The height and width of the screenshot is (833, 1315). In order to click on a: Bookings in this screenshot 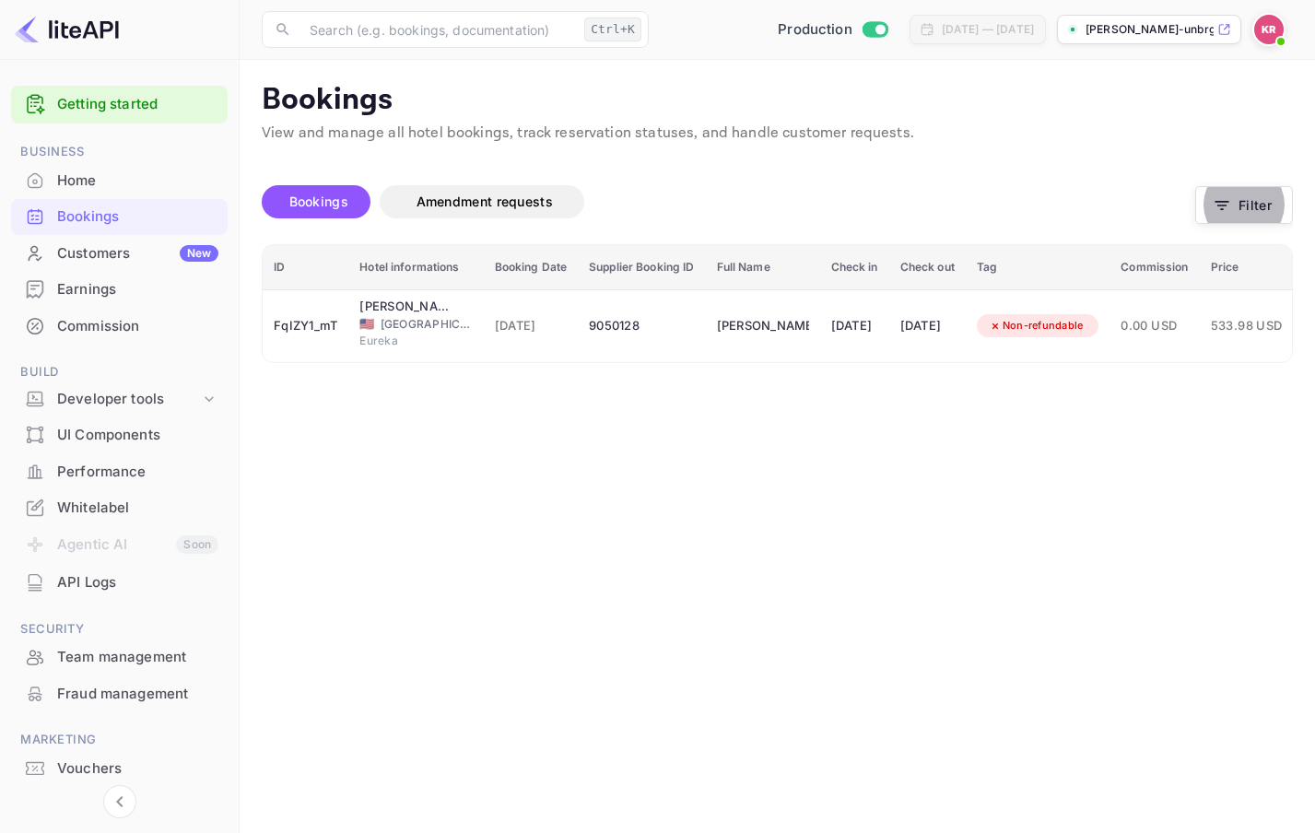, I will do `click(119, 216)`.